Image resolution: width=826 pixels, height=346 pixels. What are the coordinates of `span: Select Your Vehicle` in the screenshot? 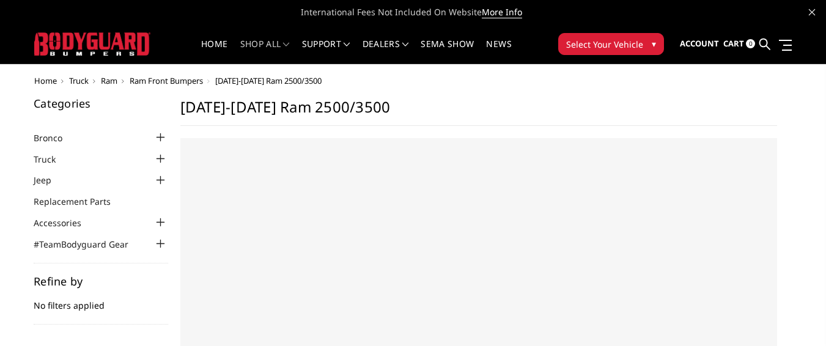 It's located at (604, 44).